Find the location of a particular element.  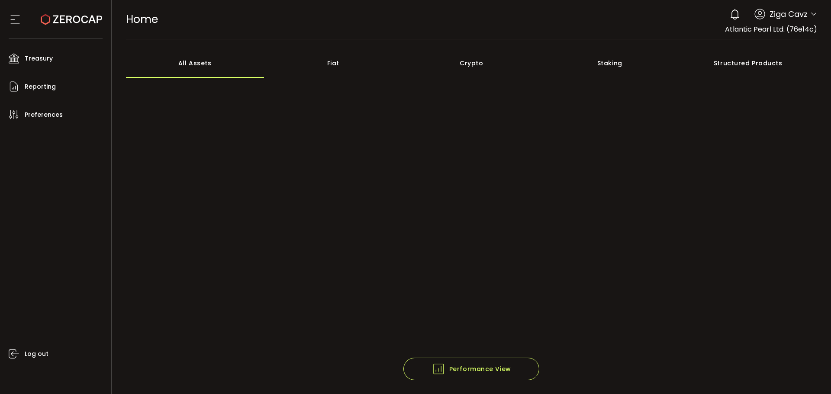

span: Ziga Cavz is located at coordinates (789, 14).